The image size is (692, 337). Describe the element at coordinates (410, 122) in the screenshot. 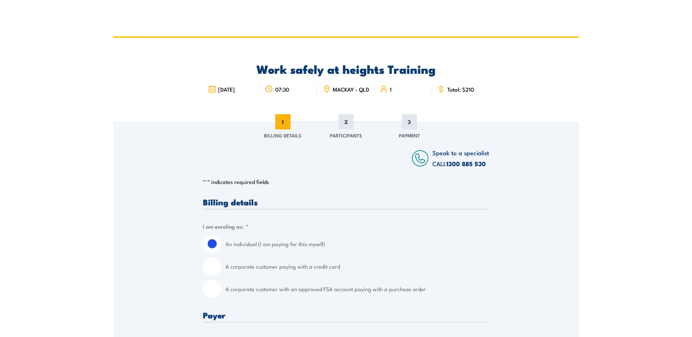

I see `span: 3` at that location.